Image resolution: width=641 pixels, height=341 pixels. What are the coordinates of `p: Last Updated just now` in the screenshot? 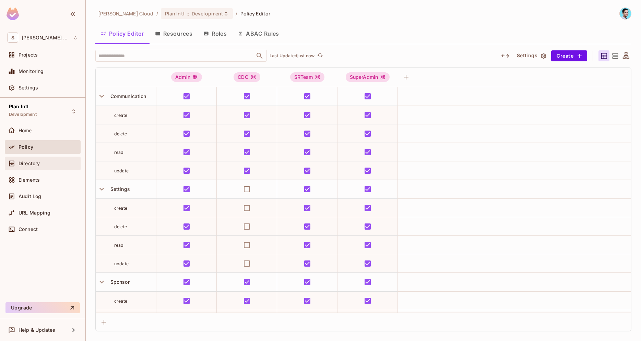 It's located at (292, 56).